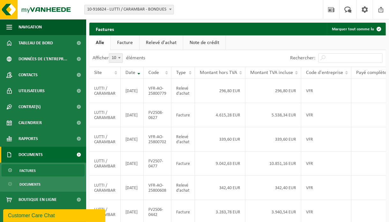 This screenshot has height=222, width=389. What do you see at coordinates (125, 43) in the screenshot?
I see `a: Facture` at bounding box center [125, 43].